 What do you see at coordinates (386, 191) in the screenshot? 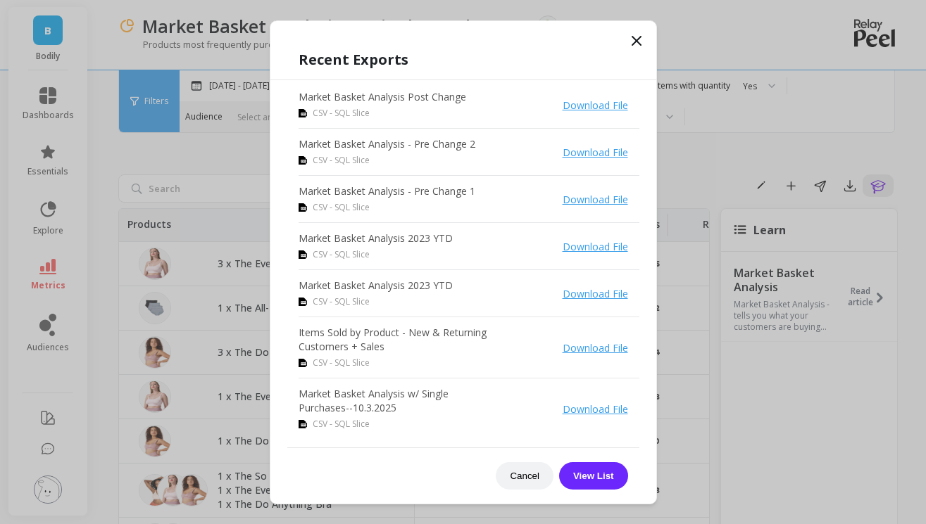
I see `p: Market Basket Analysis - Pre Change 1` at bounding box center [386, 191].